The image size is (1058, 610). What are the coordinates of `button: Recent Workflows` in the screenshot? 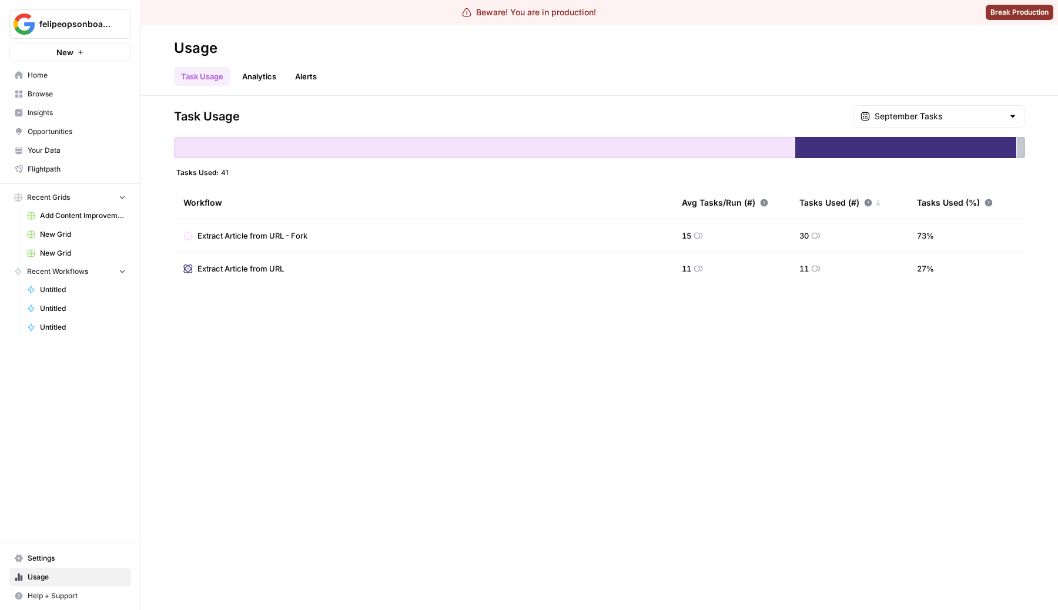 It's located at (70, 272).